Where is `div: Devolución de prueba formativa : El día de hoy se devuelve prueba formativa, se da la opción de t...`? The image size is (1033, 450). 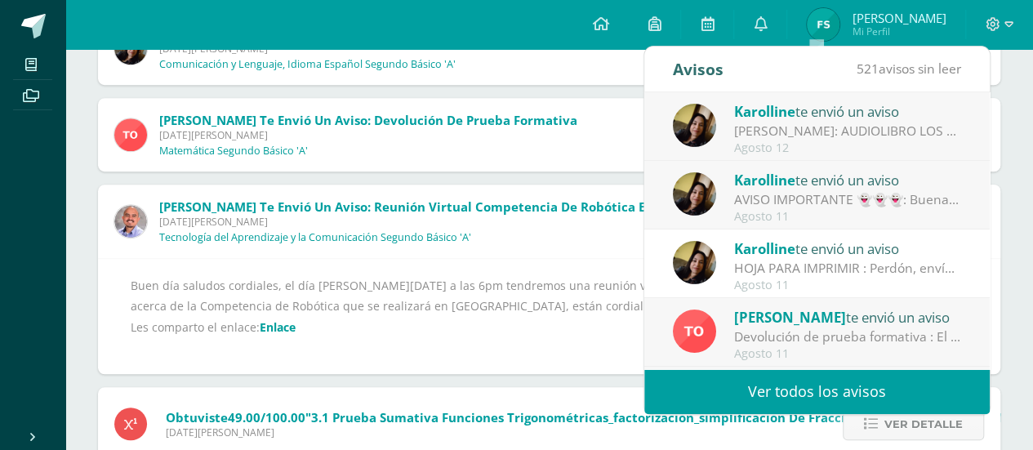 div: Devolución de prueba formativa : El día de hoy se devuelve prueba formativa, se da la opción de t... is located at coordinates (848, 337).